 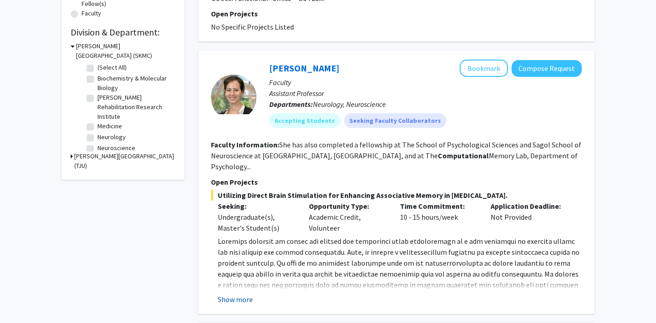 I want to click on h2: Division & Department:, so click(x=123, y=32).